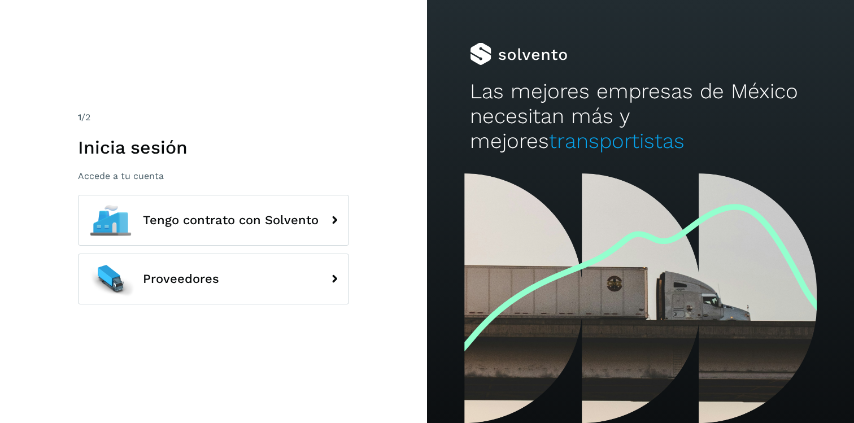 The width and height of the screenshot is (854, 423). Describe the element at coordinates (213, 279) in the screenshot. I see `button: Proveedores` at that location.